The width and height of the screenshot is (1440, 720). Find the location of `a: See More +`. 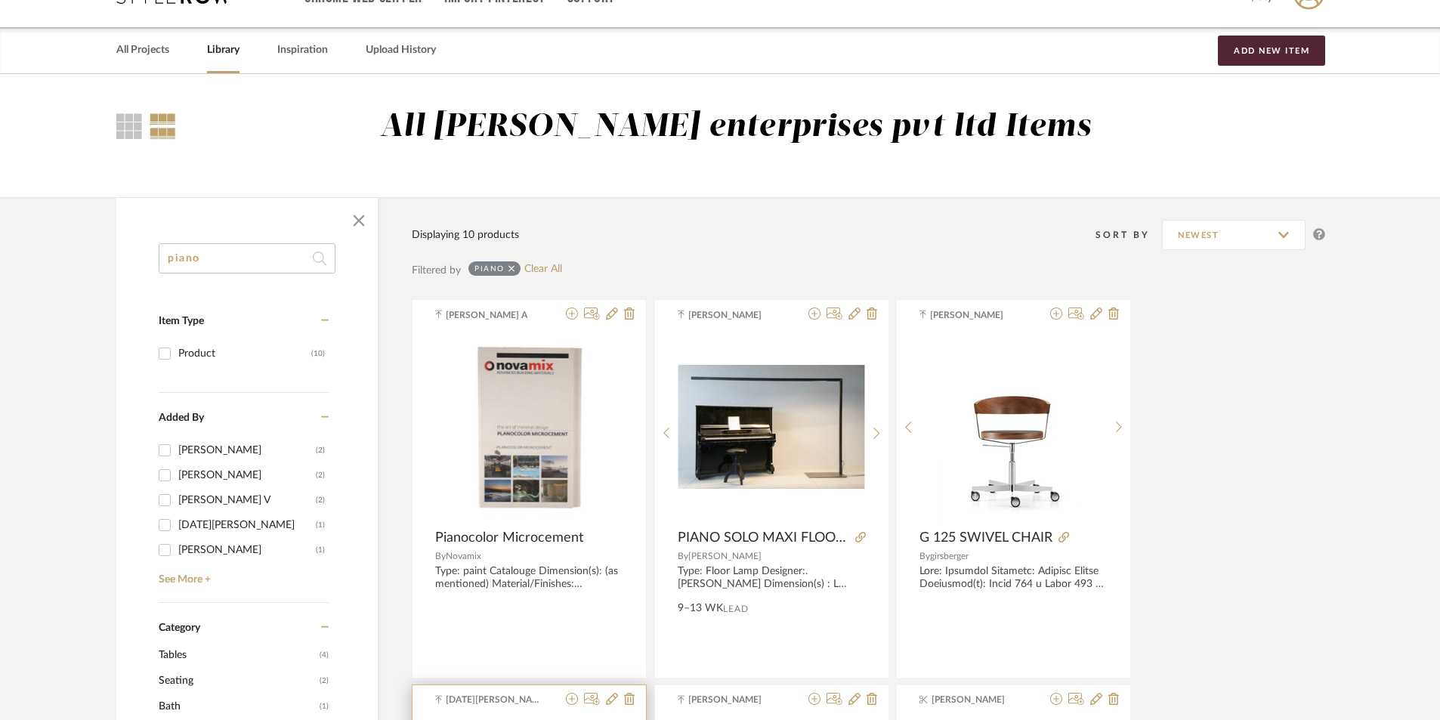

a: See More + is located at coordinates (242, 574).